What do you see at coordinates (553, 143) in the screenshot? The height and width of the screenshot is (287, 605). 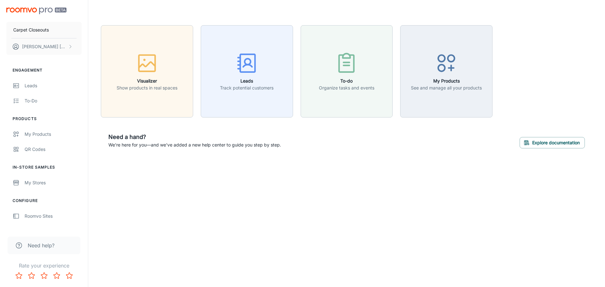 I see `button: Explore documentation` at bounding box center [553, 143].